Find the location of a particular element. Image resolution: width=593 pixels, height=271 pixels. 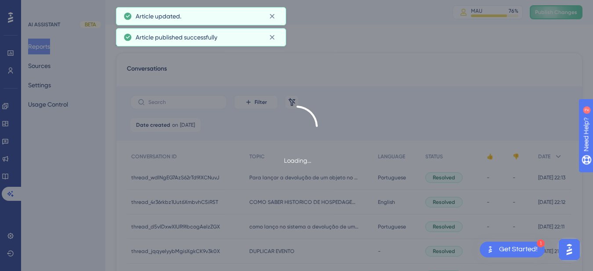

div: Get Started! is located at coordinates (519, 250).